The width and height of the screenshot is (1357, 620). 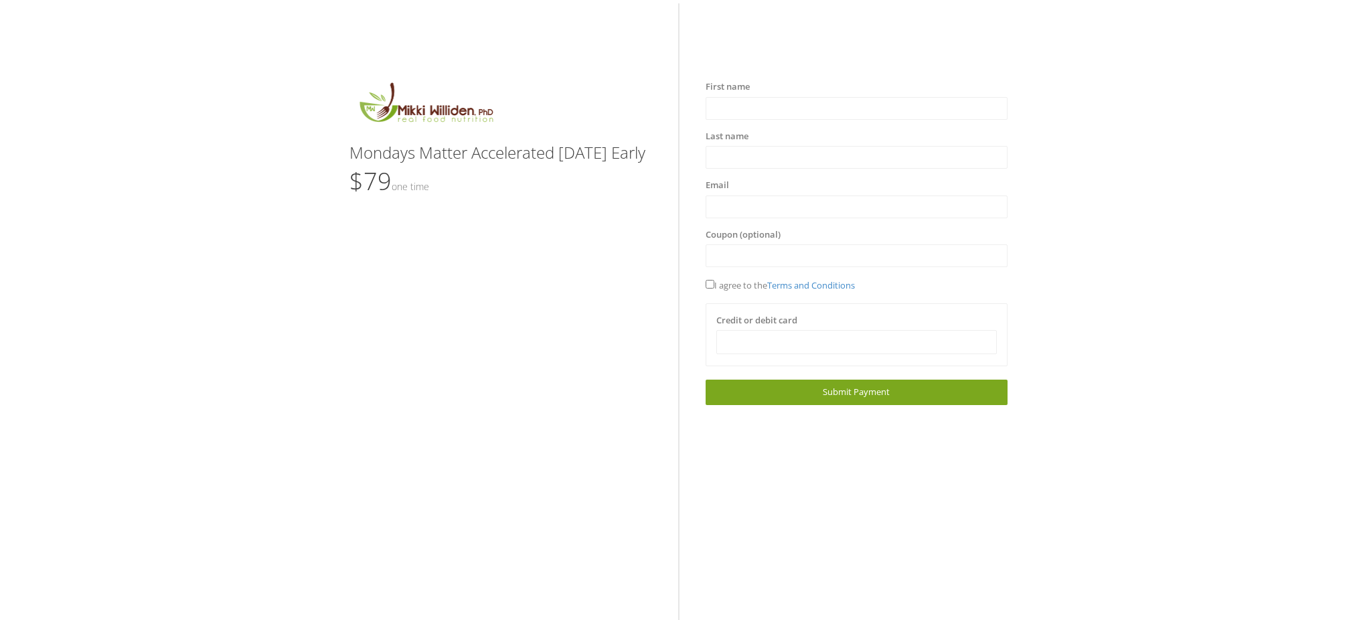 I want to click on label: Last name, so click(x=727, y=137).